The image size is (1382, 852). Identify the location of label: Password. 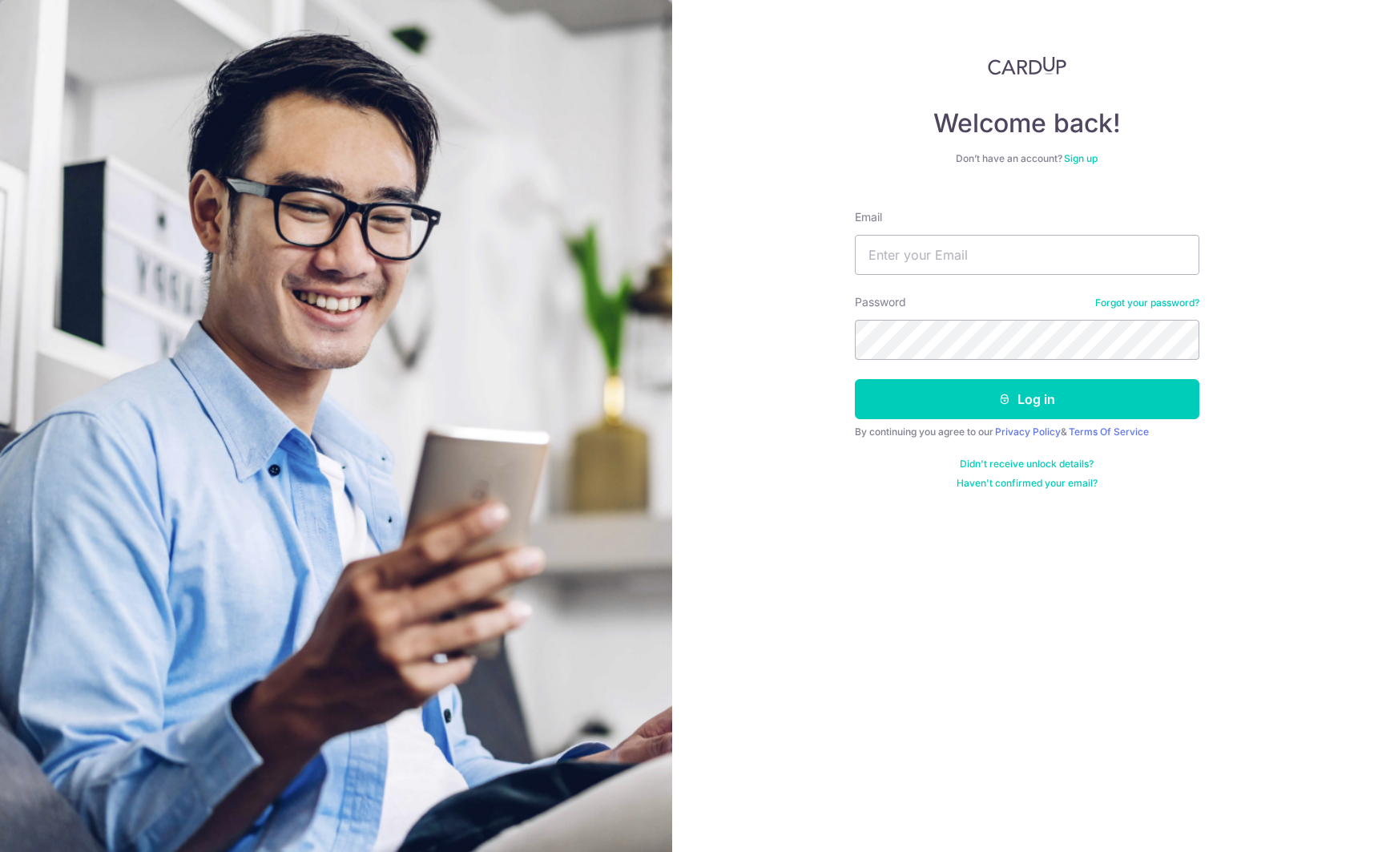
(880, 302).